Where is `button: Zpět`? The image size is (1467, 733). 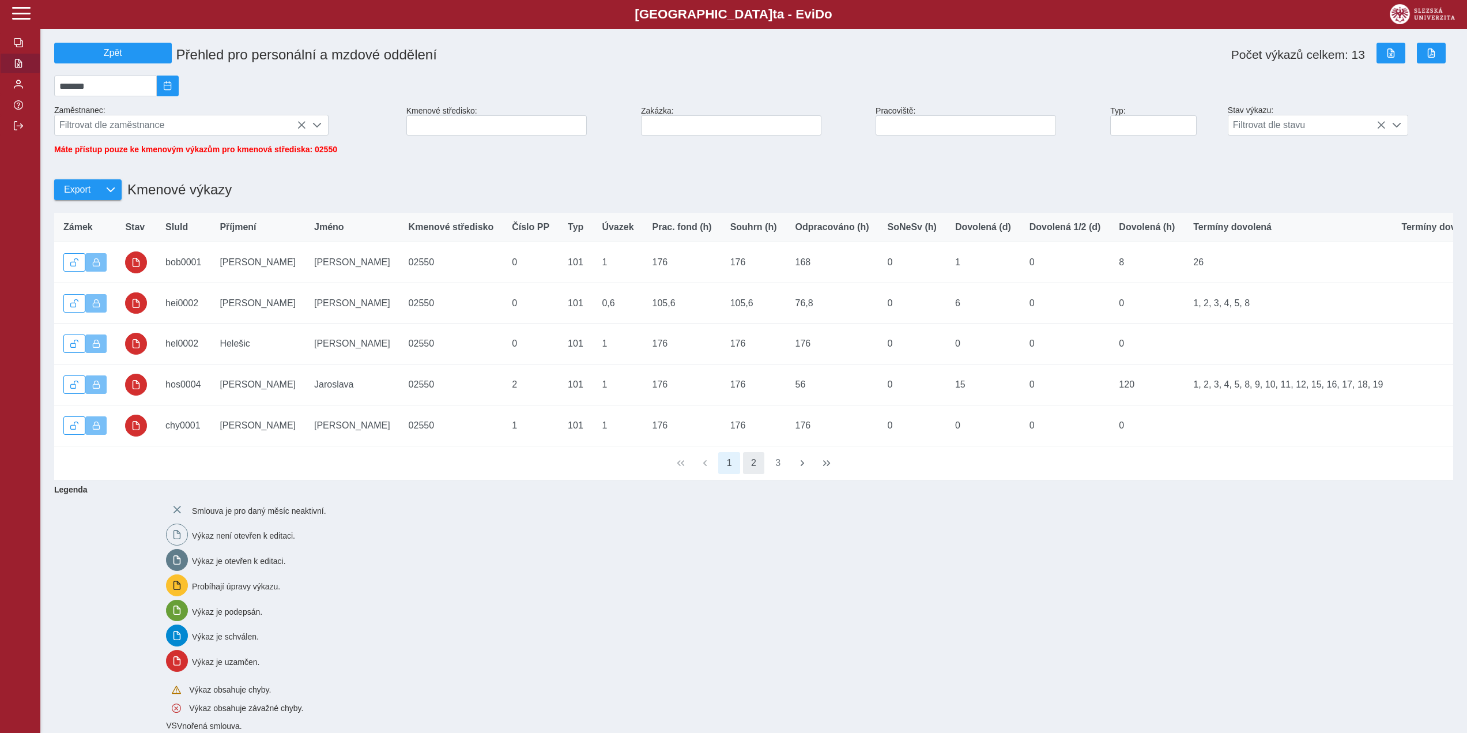
button: Zpět is located at coordinates (113, 53).